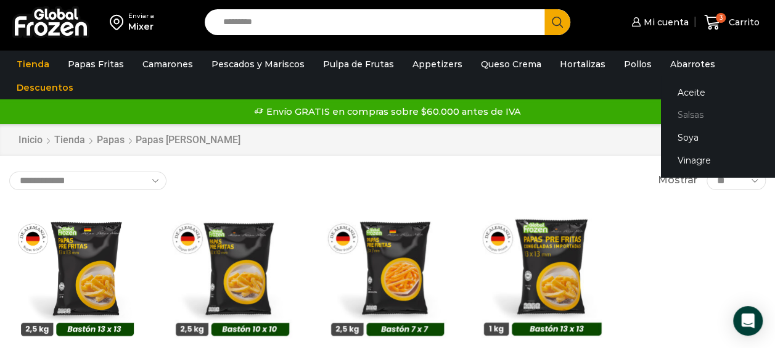 The width and height of the screenshot is (775, 348). I want to click on a: Hortalizas, so click(583, 64).